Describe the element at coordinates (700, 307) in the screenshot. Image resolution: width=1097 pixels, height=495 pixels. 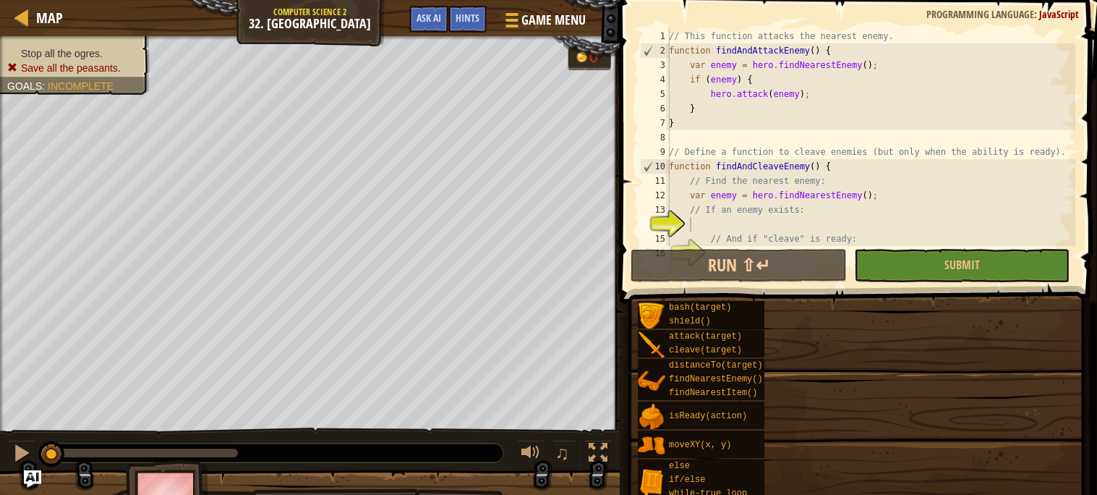
I see `span: bash(target)` at that location.